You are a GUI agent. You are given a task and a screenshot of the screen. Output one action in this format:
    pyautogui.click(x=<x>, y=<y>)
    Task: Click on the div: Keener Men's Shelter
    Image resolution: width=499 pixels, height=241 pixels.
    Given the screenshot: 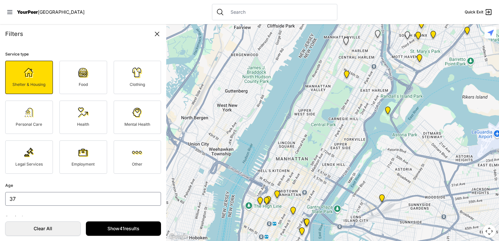 What is the action you would take?
    pyautogui.click(x=387, y=112)
    